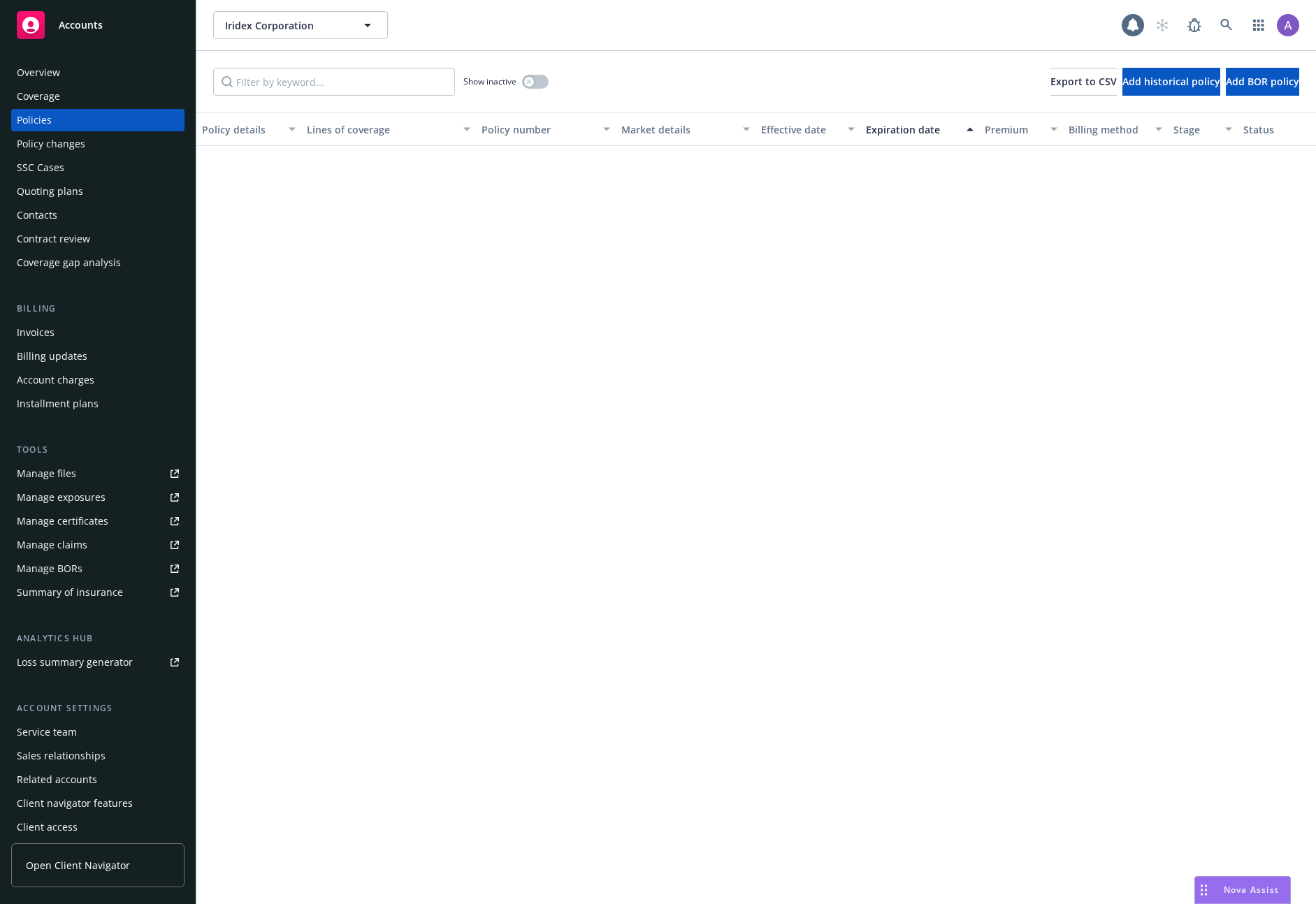 Image resolution: width=1316 pixels, height=904 pixels. I want to click on a: Quoting plans, so click(97, 191).